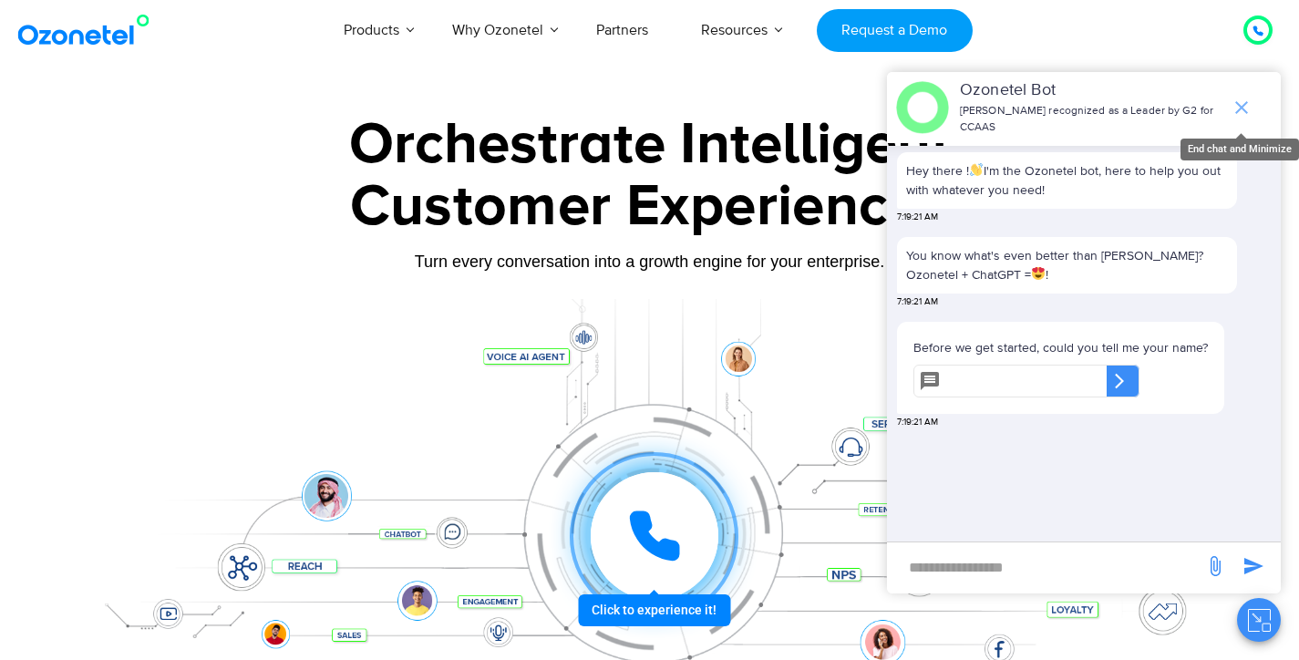 The height and width of the screenshot is (660, 1299). What do you see at coordinates (650, 207) in the screenshot?
I see `div: Customer Experiences` at bounding box center [650, 207].